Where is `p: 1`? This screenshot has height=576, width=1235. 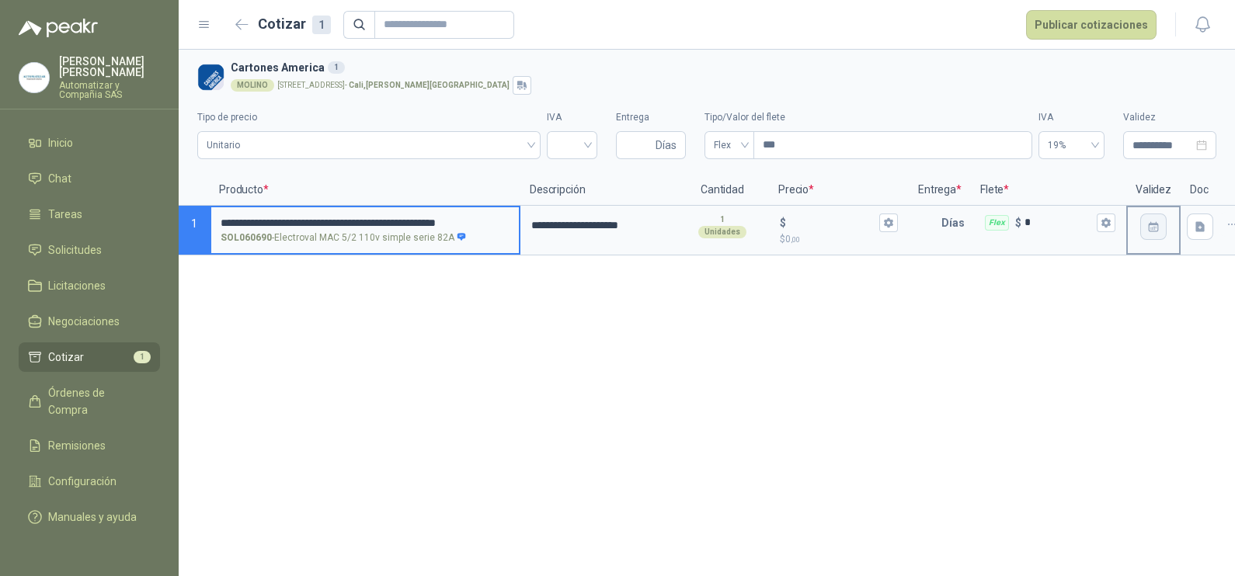 p: 1 is located at coordinates (722, 220).